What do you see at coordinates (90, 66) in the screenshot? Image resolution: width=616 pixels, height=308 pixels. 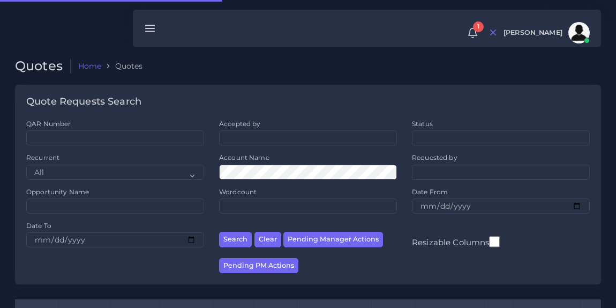 I see `a: Home` at bounding box center [90, 66].